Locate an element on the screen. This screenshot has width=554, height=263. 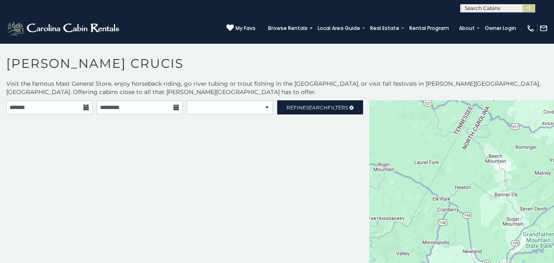
img: phone-regular-white.png is located at coordinates (531, 28).